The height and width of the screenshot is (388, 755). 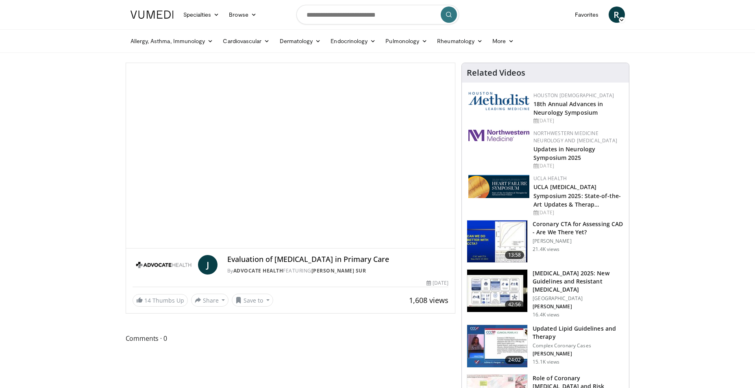 What do you see at coordinates (514, 360) in the screenshot?
I see `span: 24:02` at bounding box center [514, 360].